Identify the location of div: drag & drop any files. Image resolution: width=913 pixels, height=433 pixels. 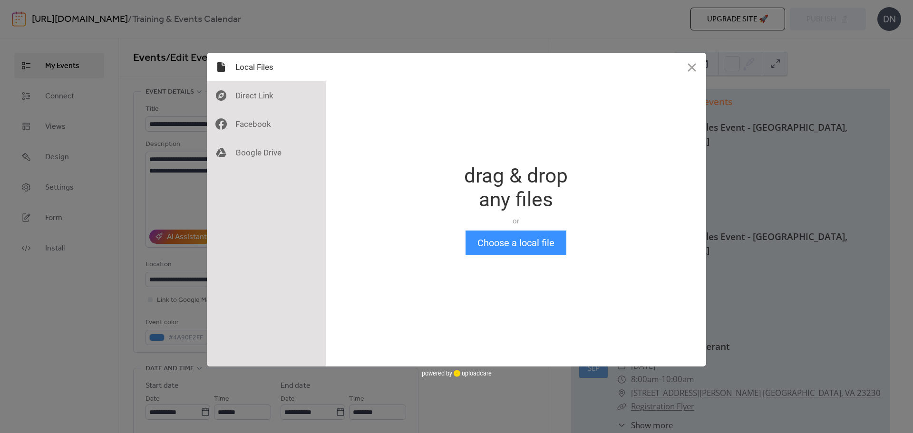
(516, 188).